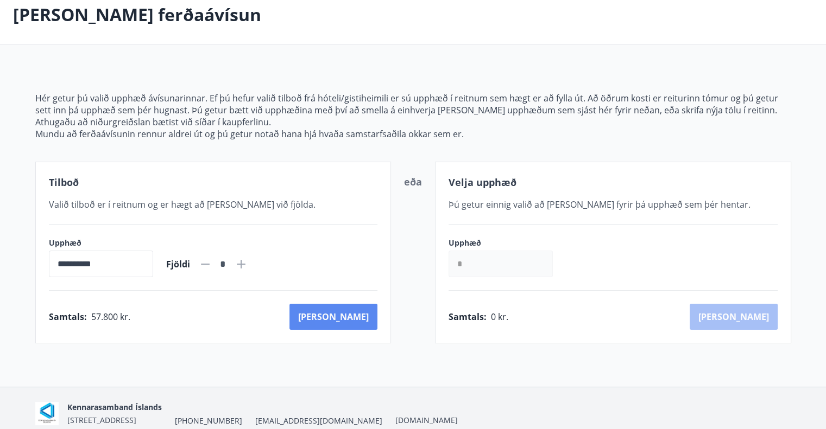  Describe the element at coordinates (413, 134) in the screenshot. I see `p: Mundu að ferðaávísunin rennur aldrei út og þú getur notað hana hjá hvaða samstarfsaðila okkar sem...` at that location.